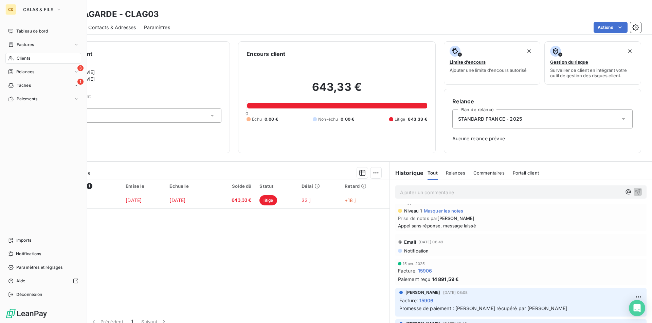  I want to click on span: 3, so click(80, 68).